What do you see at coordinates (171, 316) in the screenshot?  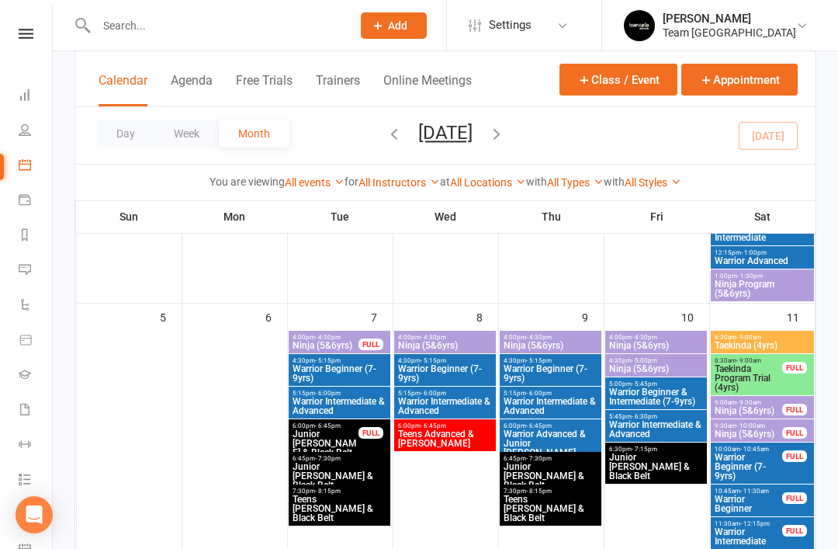 I see `div: 5` at bounding box center [171, 316].